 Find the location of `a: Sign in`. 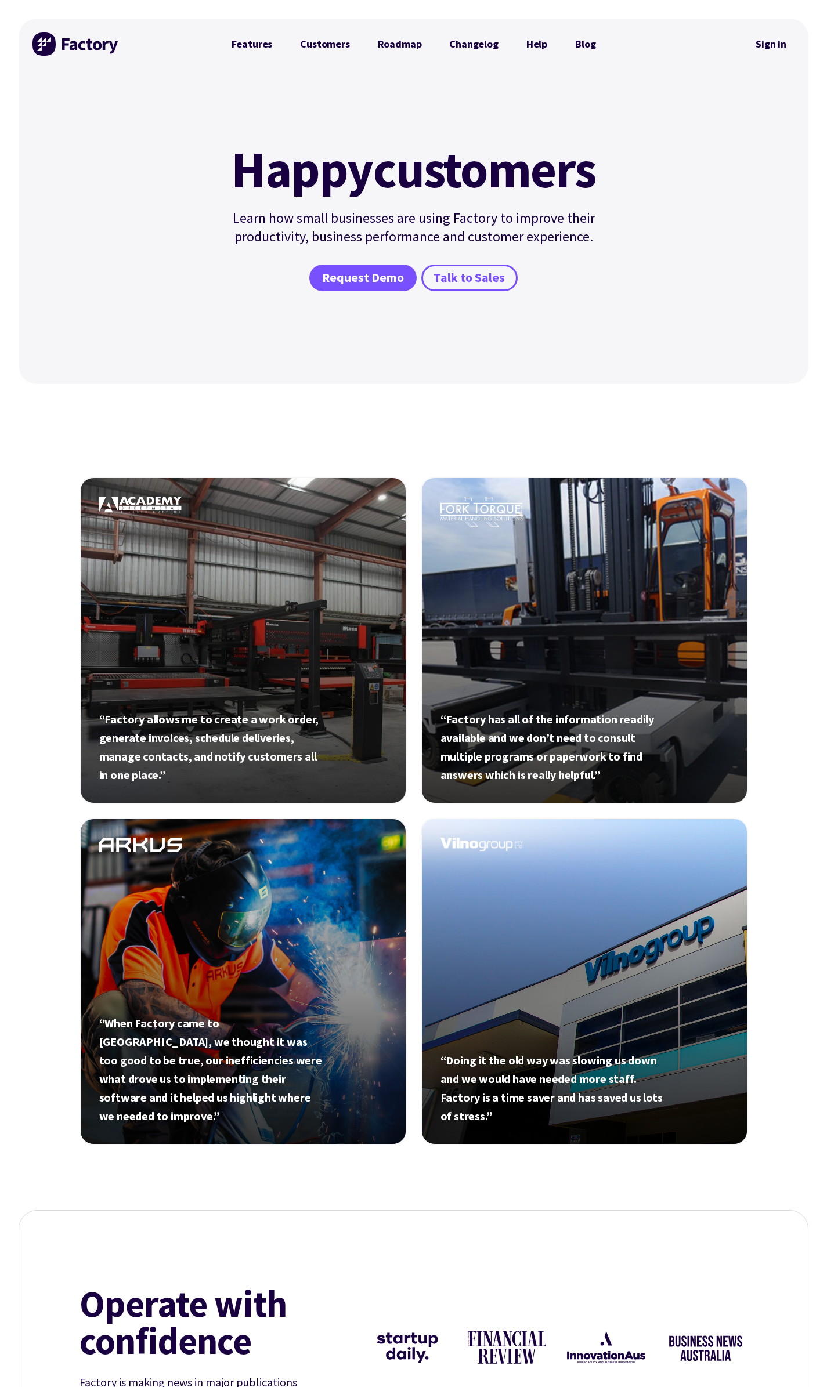

a: Sign in is located at coordinates (770, 44).